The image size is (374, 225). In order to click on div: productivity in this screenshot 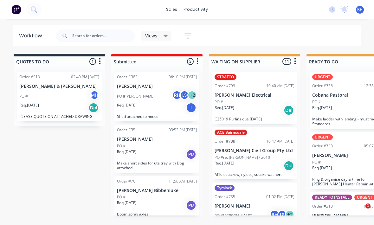, I will do `click(196, 10)`.